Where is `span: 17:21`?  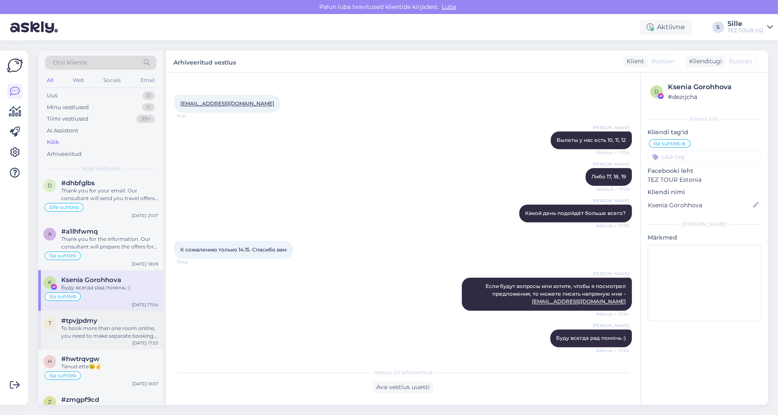
span: 17:21 is located at coordinates (193, 116).